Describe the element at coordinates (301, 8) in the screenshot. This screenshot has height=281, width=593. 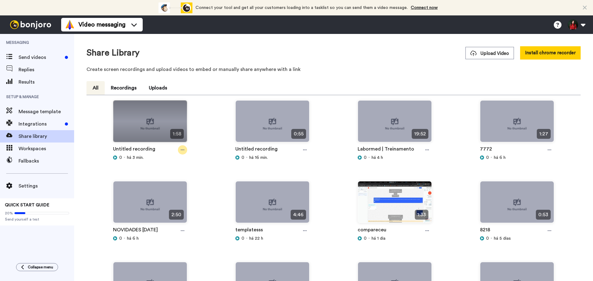
I see `span: Connect your tool and get all your customers loading into a tasklist so you can send them a video...` at that location.